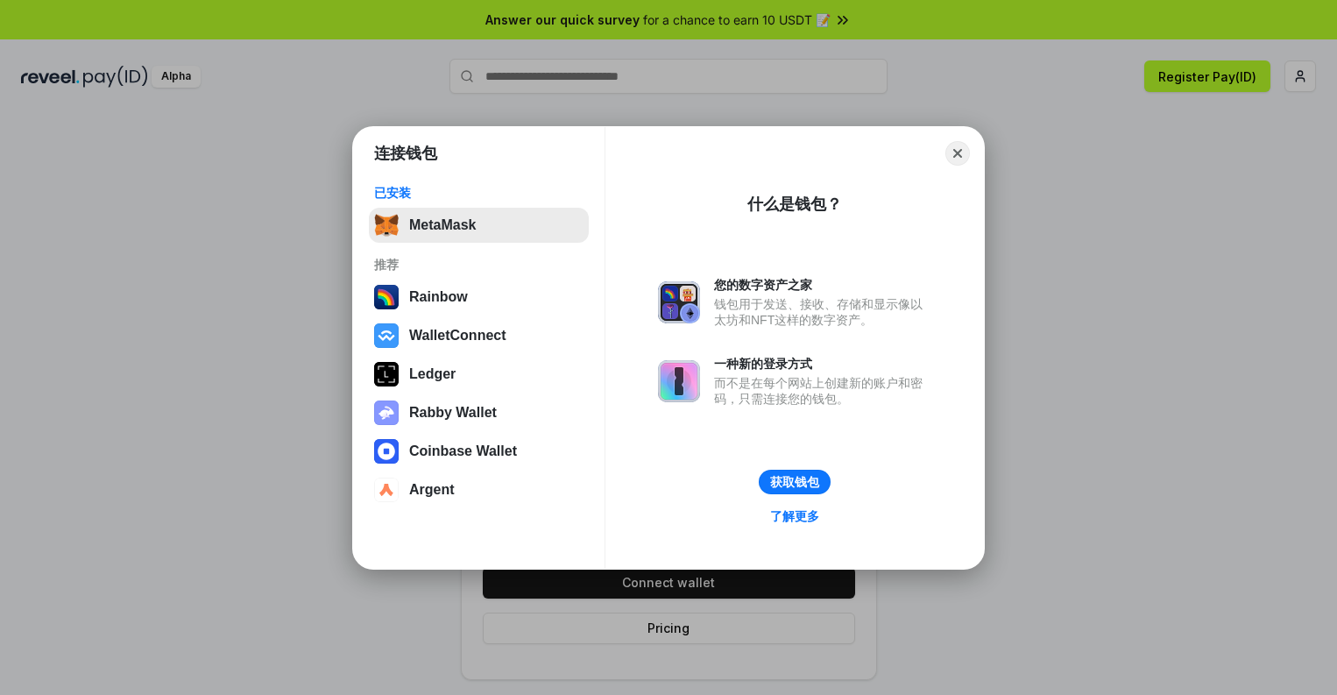  What do you see at coordinates (478, 413) in the screenshot?
I see `button: Rabby Wallet` at bounding box center [478, 413].